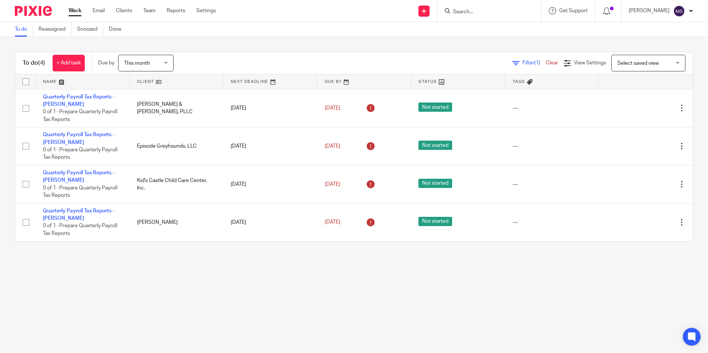  What do you see at coordinates (124, 11) in the screenshot?
I see `a: Clients` at bounding box center [124, 11].